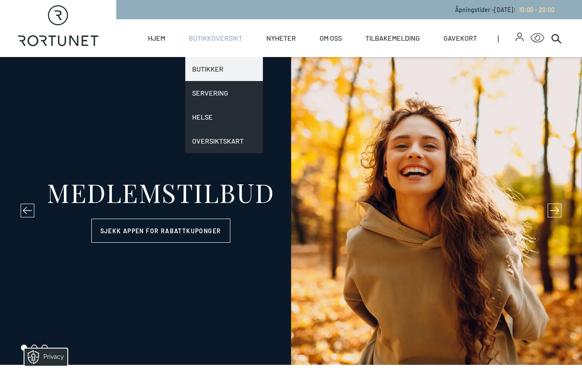 This screenshot has height=373, width=582. Describe the element at coordinates (45, 11) in the screenshot. I see `h5: Privacy` at that location.